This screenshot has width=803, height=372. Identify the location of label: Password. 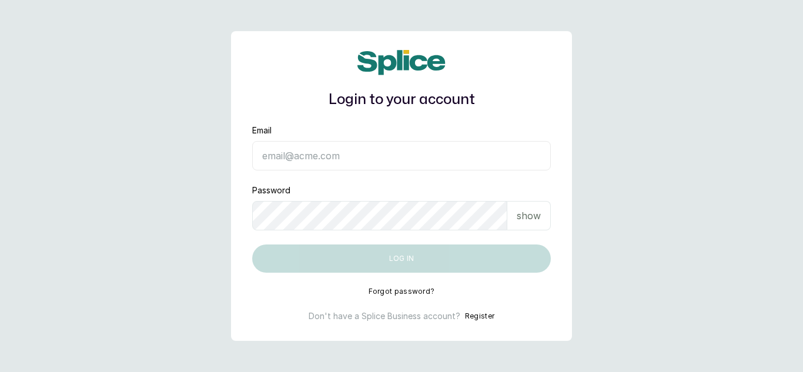
(271, 191).